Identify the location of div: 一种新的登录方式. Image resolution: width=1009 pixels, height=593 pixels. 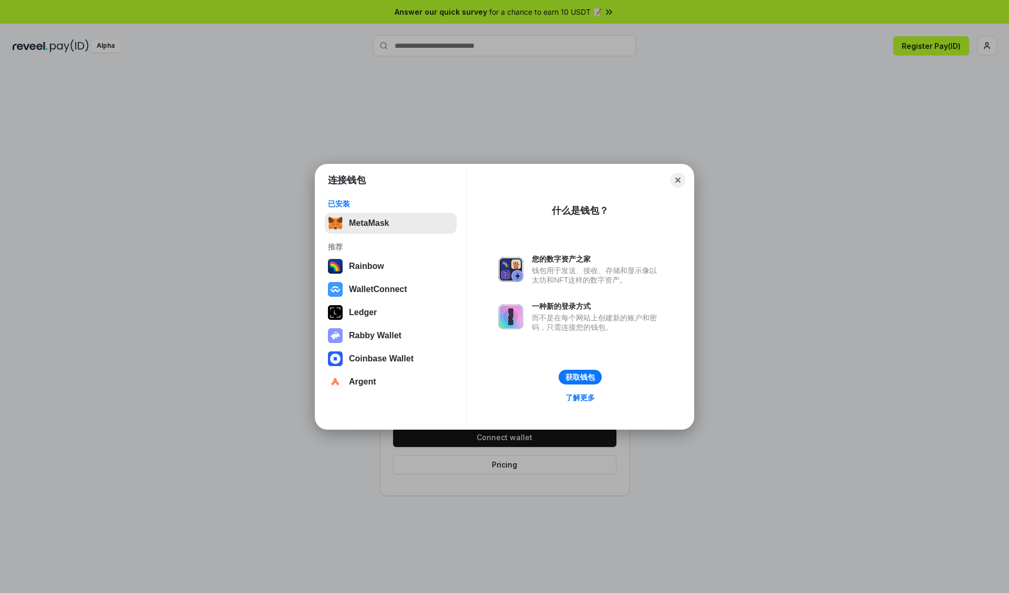
(597, 306).